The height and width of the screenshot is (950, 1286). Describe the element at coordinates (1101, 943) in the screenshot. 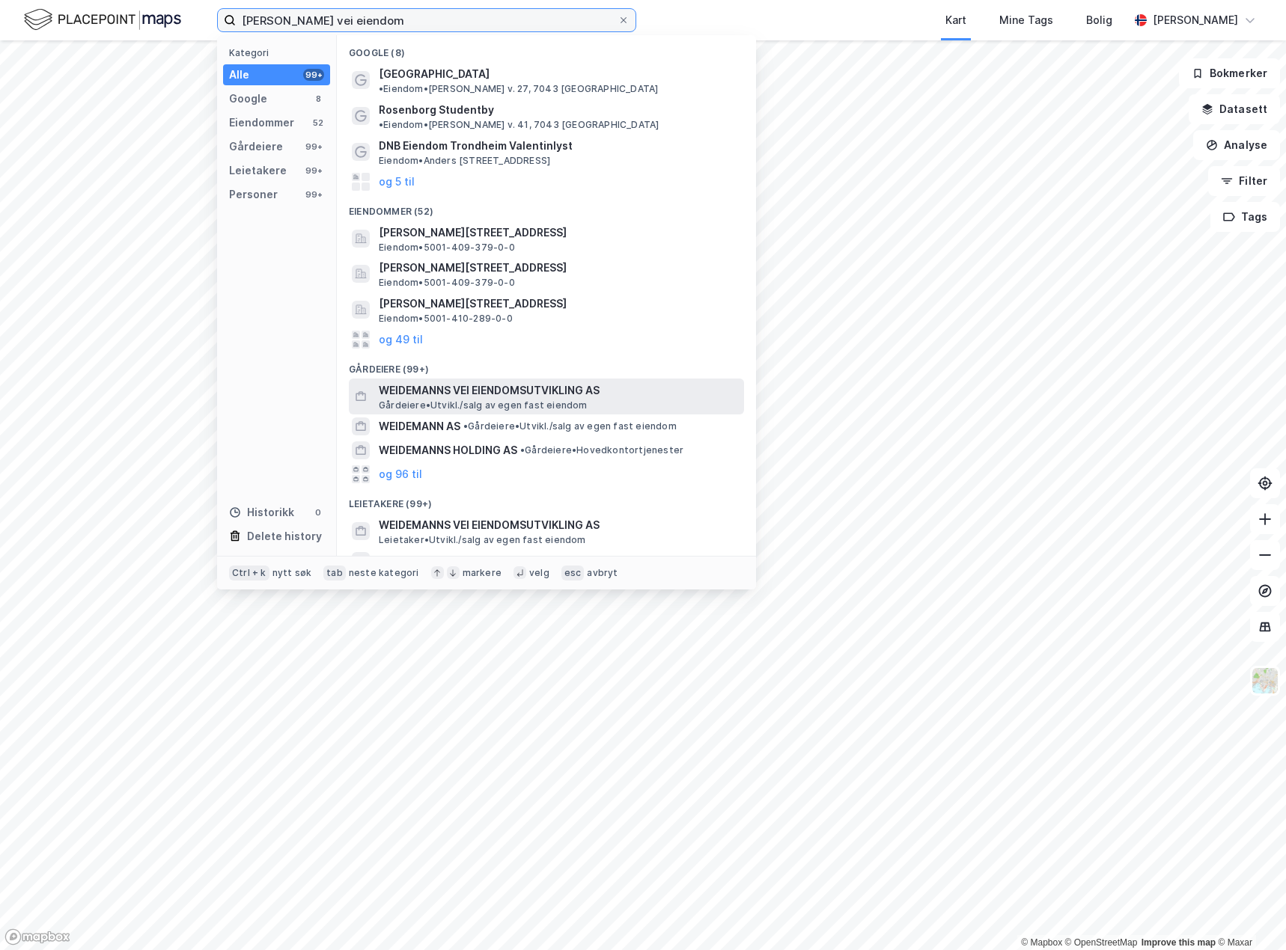

I see `a: OpenStreetMap` at that location.